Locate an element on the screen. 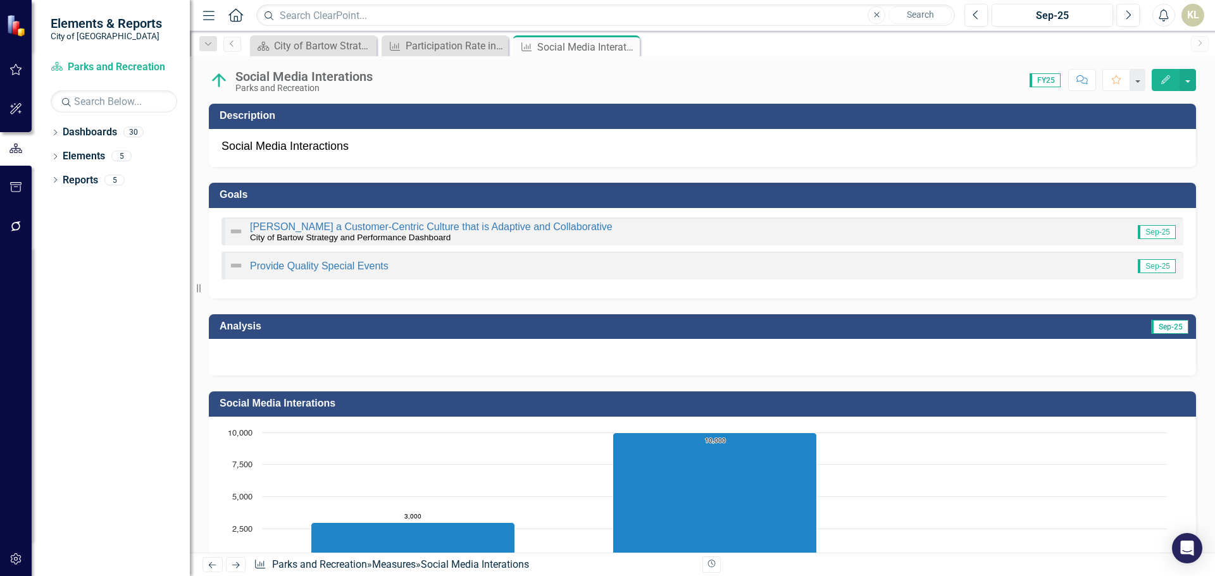 Image resolution: width=1215 pixels, height=576 pixels. h3: Social Media Interations is located at coordinates (704, 404).